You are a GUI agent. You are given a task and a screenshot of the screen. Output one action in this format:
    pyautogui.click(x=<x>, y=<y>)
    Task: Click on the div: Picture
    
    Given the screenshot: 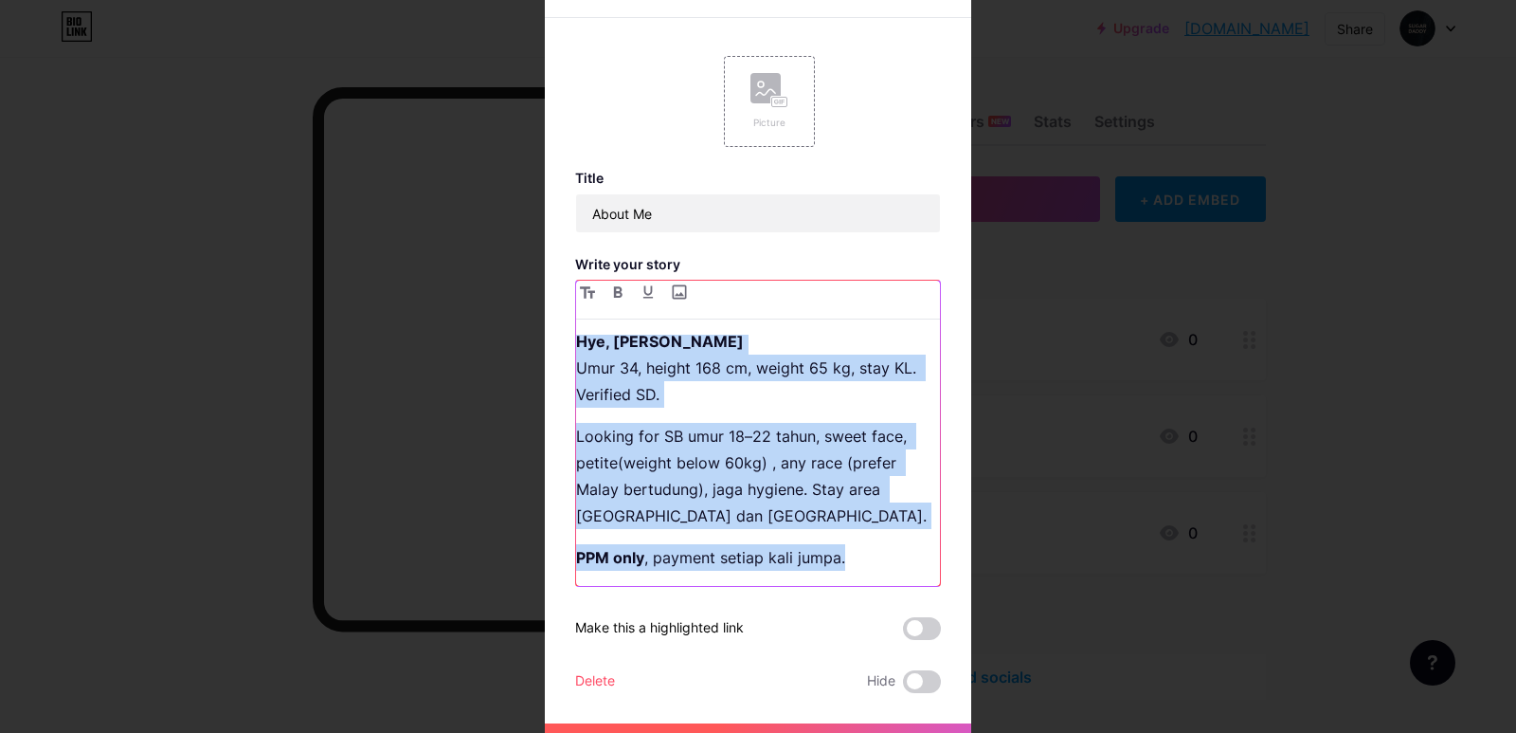 What is the action you would take?
    pyautogui.click(x=770, y=122)
    